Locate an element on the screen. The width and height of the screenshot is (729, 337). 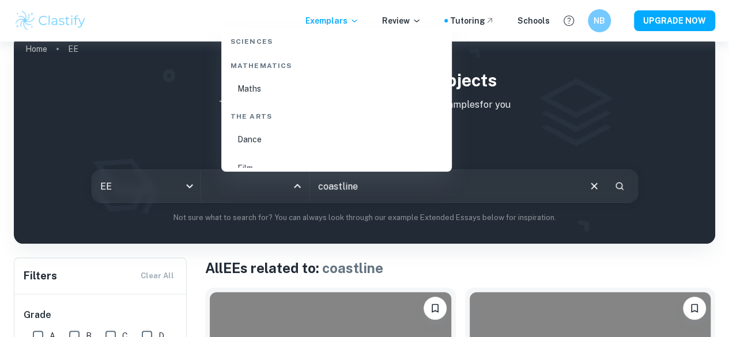
p: Exemplars is located at coordinates (332, 21).